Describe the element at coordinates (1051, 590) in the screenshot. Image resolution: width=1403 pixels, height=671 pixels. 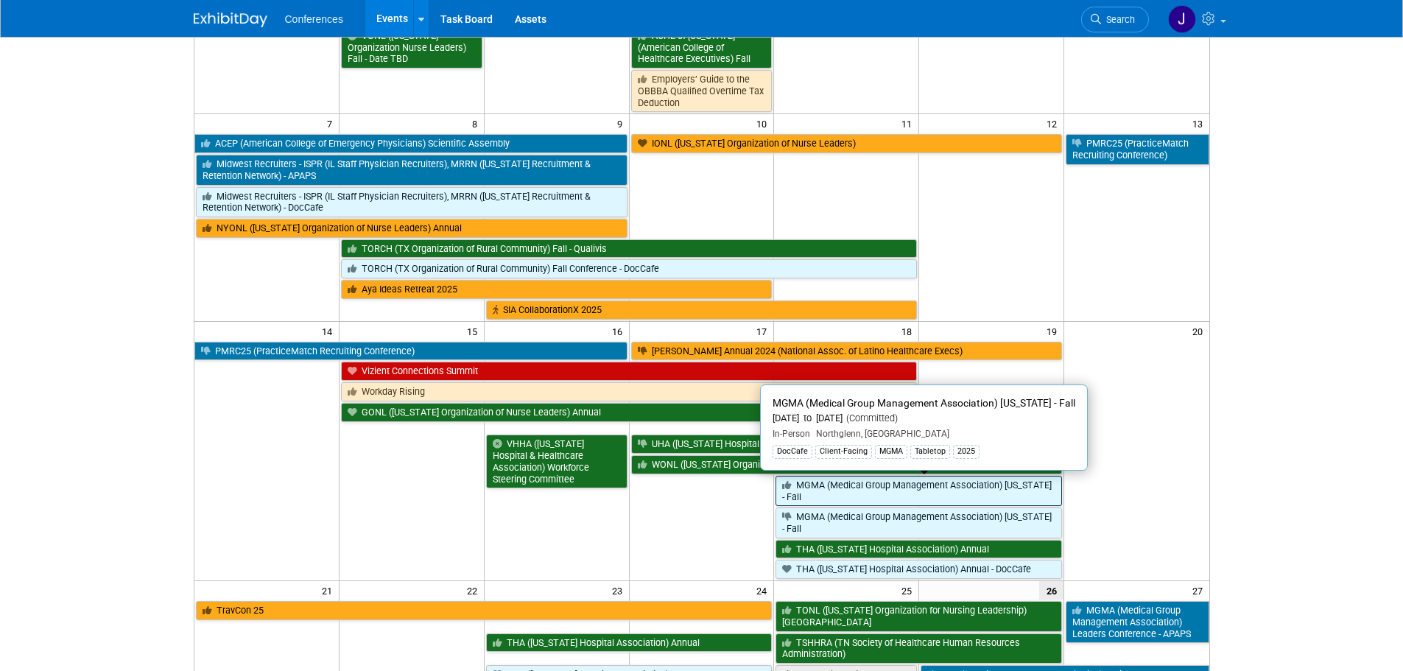
I see `span: 26` at that location.